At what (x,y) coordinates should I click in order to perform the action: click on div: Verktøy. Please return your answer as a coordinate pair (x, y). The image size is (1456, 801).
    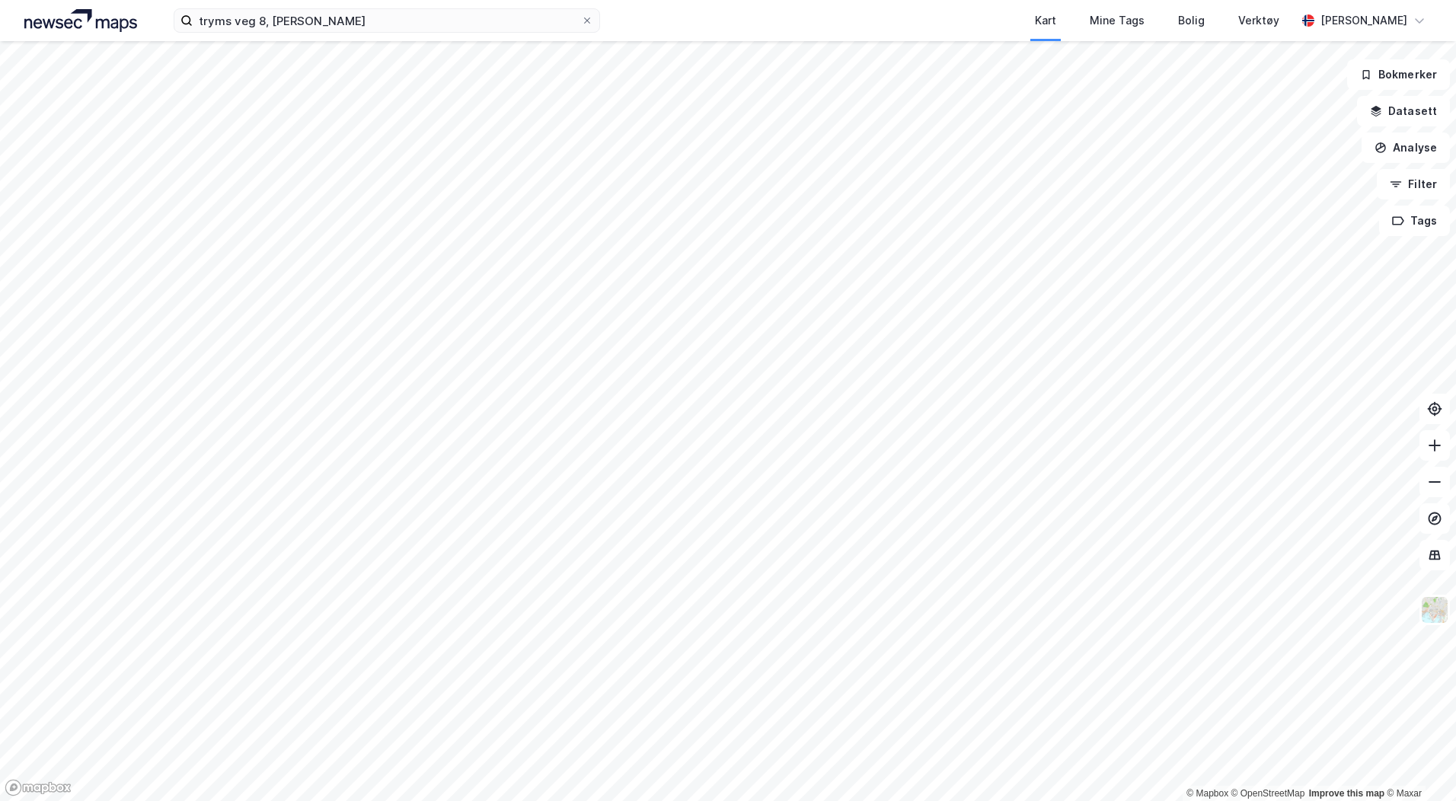
    Looking at the image, I should click on (1259, 21).